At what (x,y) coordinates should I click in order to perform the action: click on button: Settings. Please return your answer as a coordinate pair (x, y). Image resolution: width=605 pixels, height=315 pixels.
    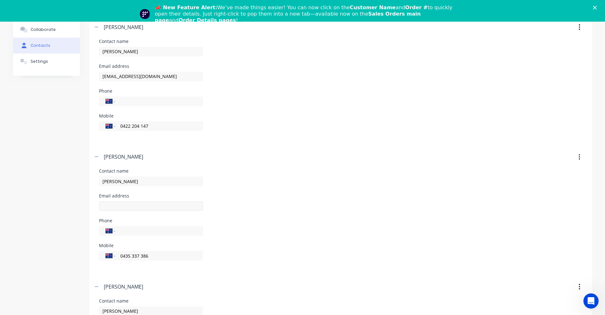
    Looking at the image, I should click on (46, 61).